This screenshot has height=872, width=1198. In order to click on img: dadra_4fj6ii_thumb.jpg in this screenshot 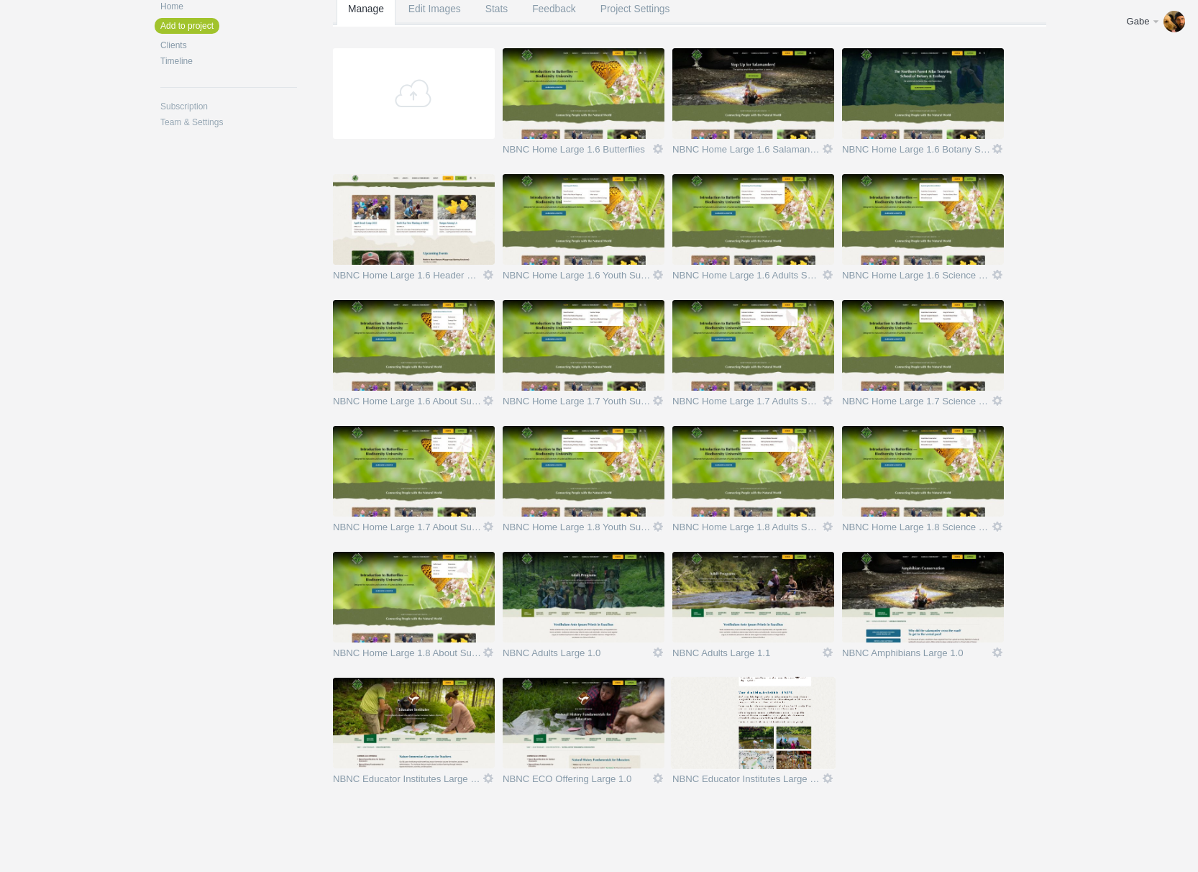, I will do `click(414, 723)`.